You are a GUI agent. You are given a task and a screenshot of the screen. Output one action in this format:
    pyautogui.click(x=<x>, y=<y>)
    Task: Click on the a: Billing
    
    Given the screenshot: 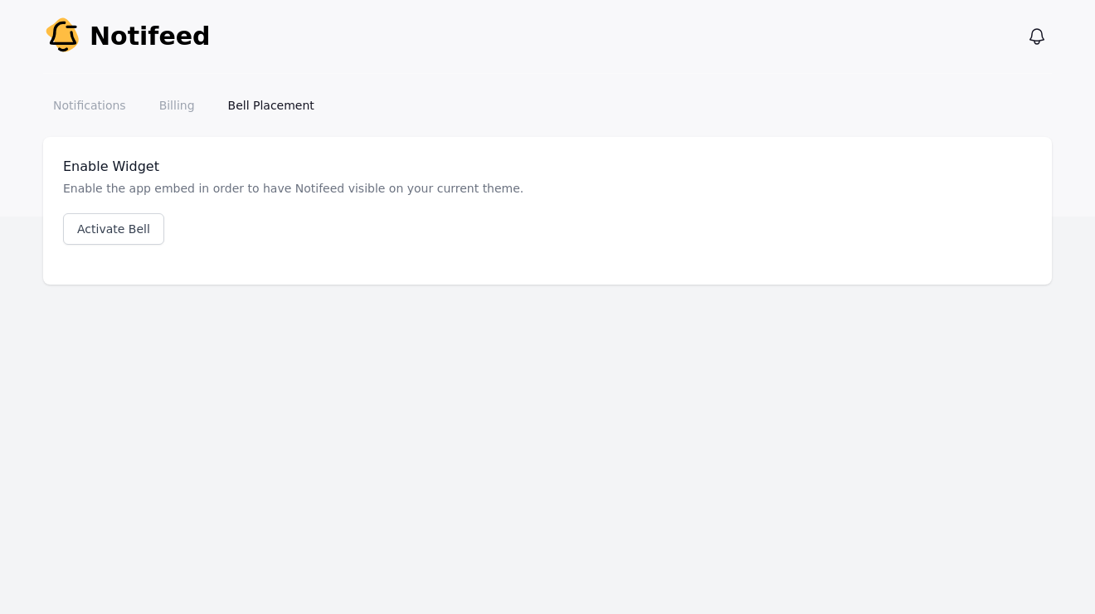 What is the action you would take?
    pyautogui.click(x=177, y=105)
    